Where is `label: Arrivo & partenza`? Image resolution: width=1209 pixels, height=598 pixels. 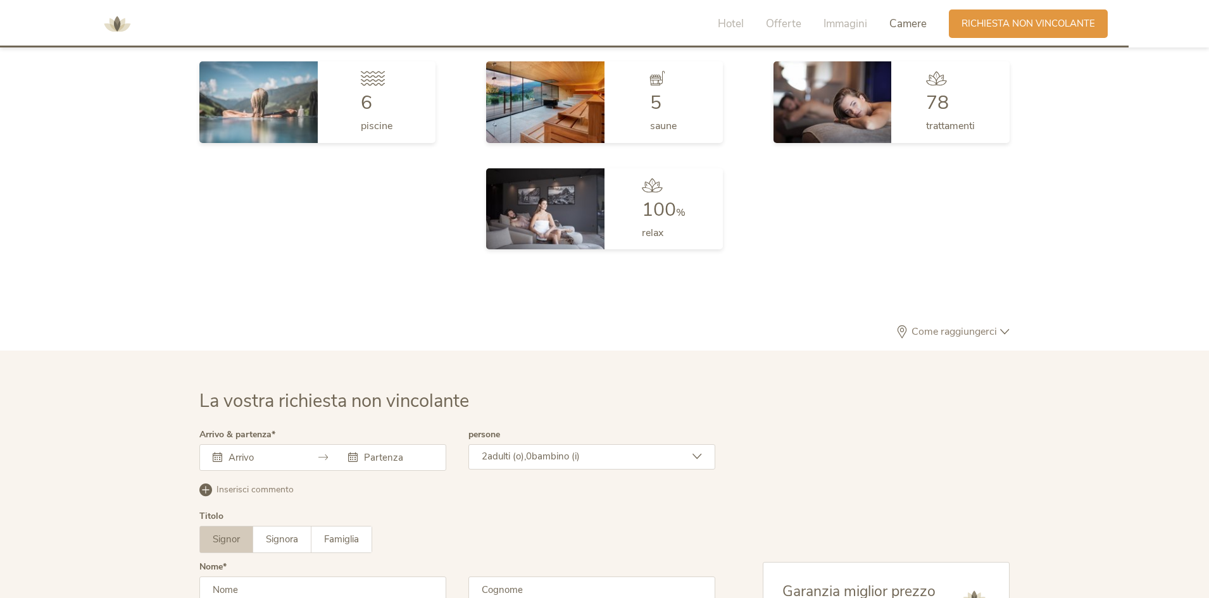 label: Arrivo & partenza is located at coordinates (237, 435).